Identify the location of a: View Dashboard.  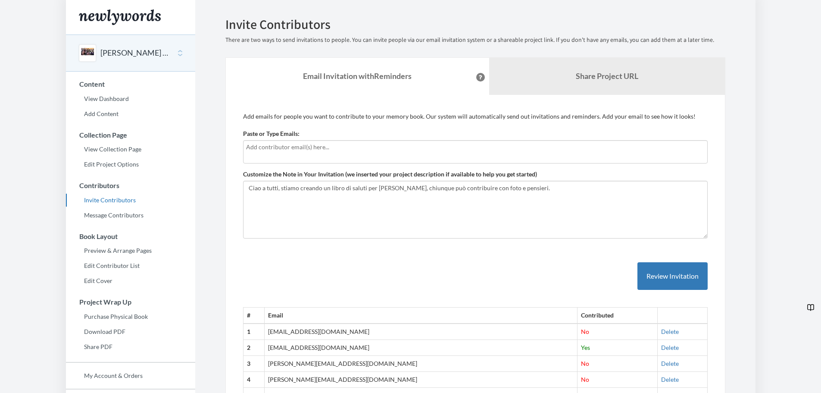
(131, 99).